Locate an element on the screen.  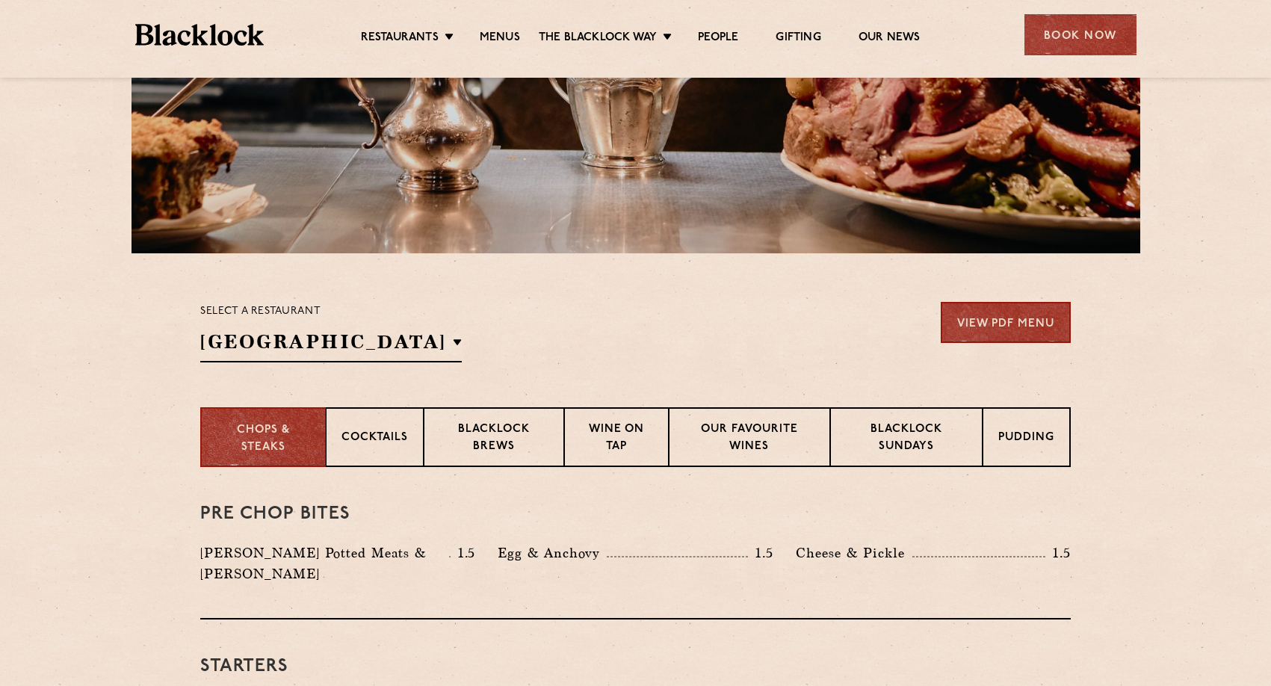
a: Our News is located at coordinates (889, 39).